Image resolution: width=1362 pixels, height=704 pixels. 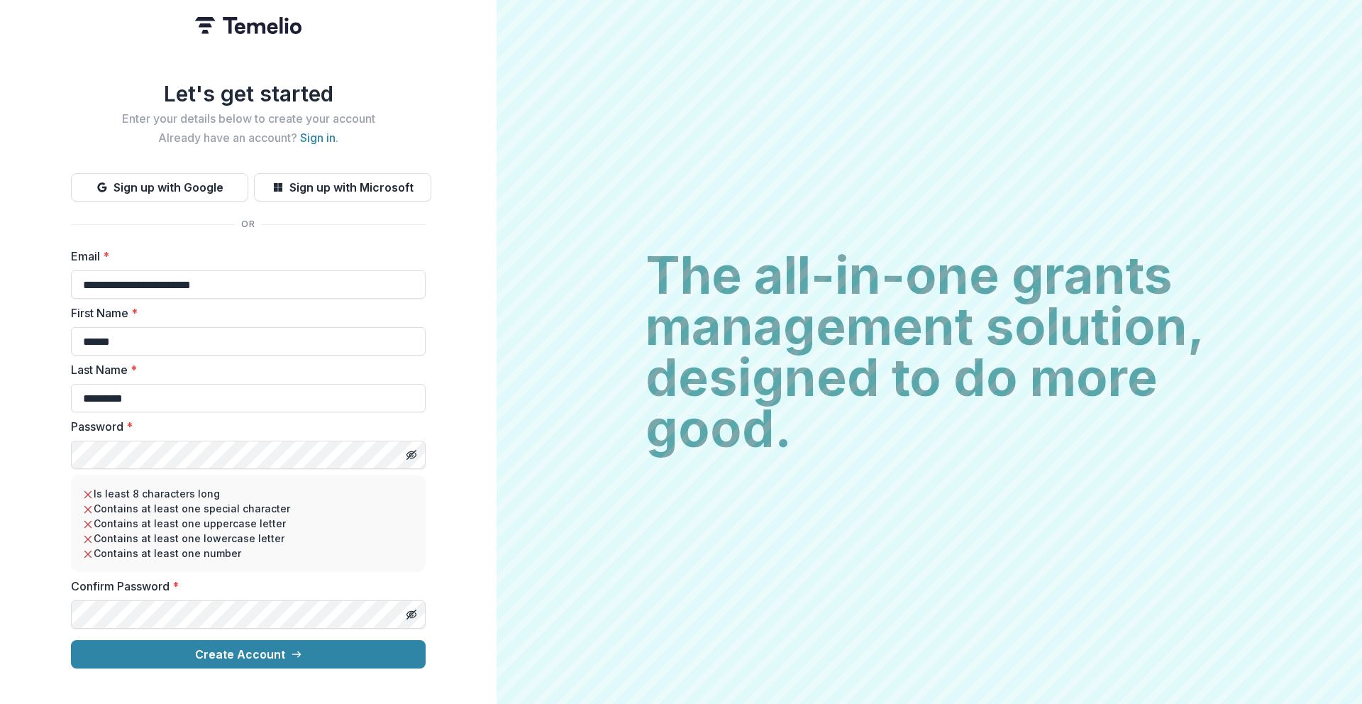 What do you see at coordinates (248, 654) in the screenshot?
I see `button: Create Account` at bounding box center [248, 654].